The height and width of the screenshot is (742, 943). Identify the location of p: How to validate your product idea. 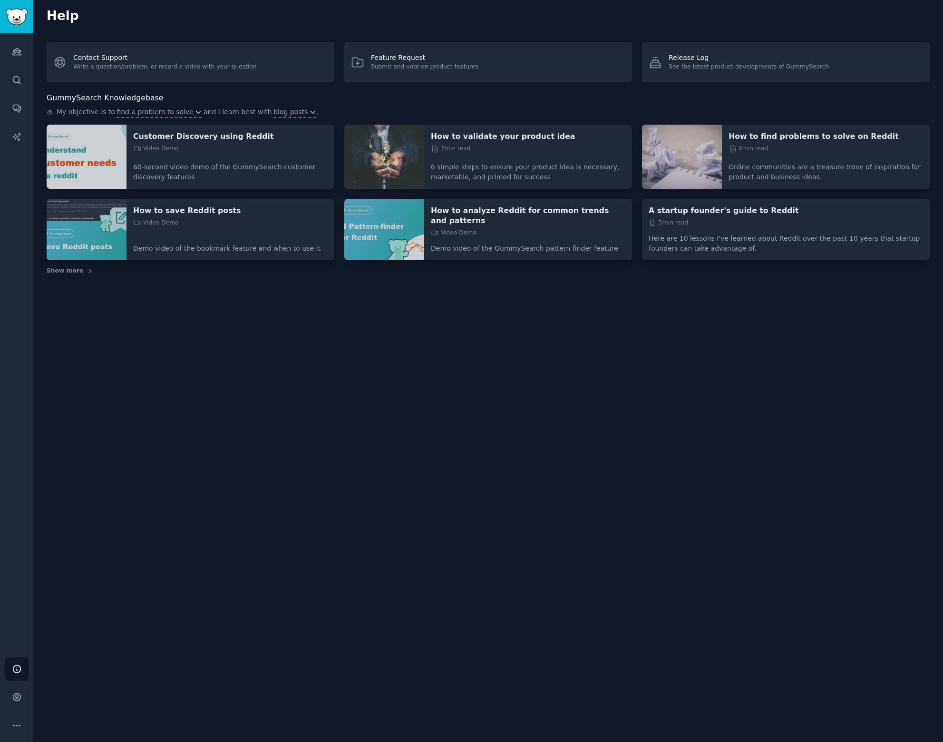
(528, 136).